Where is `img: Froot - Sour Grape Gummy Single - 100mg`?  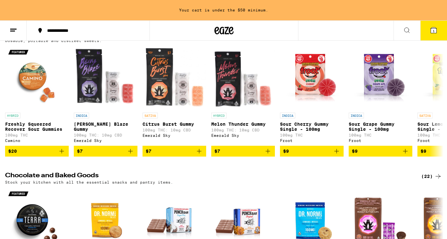 img: Froot - Sour Grape Gummy Single - 100mg is located at coordinates (381, 78).